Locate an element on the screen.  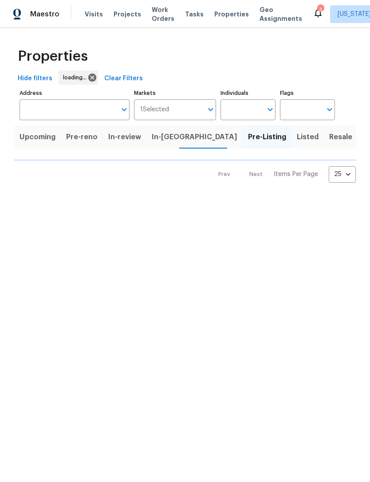
span: Visits is located at coordinates (93, 14).